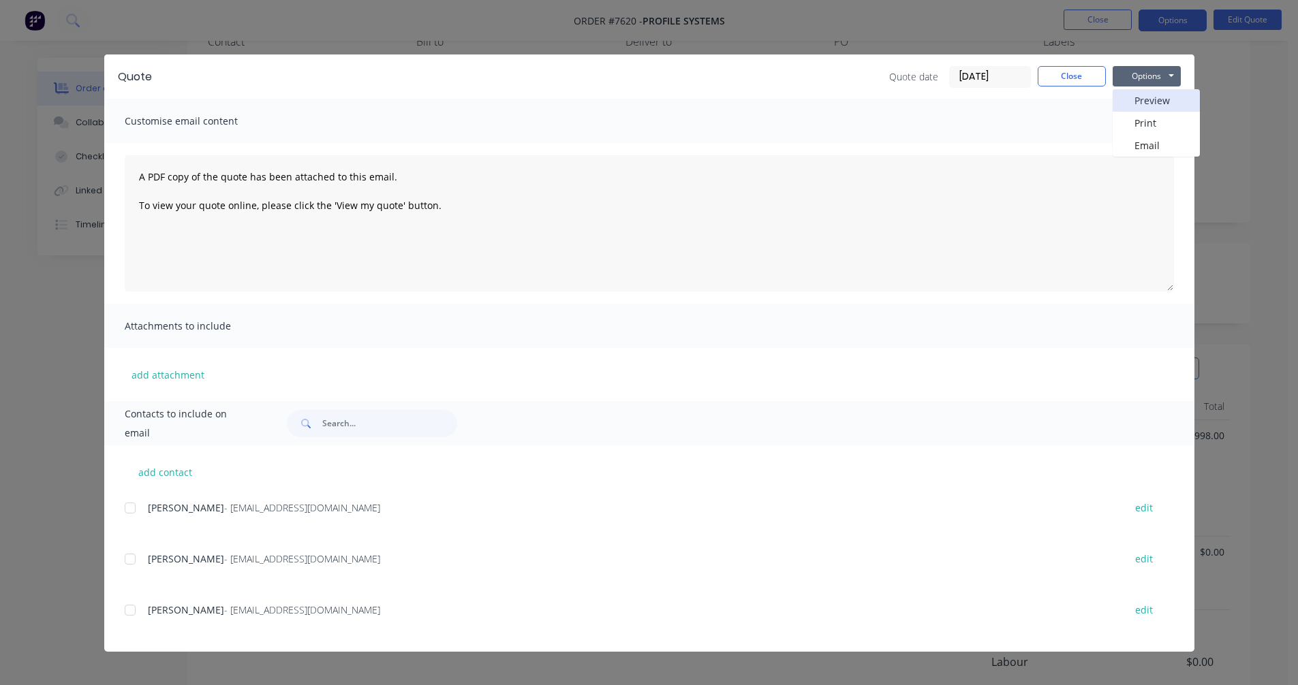 The height and width of the screenshot is (685, 1298). Describe the element at coordinates (1072, 76) in the screenshot. I see `button: Close` at that location.